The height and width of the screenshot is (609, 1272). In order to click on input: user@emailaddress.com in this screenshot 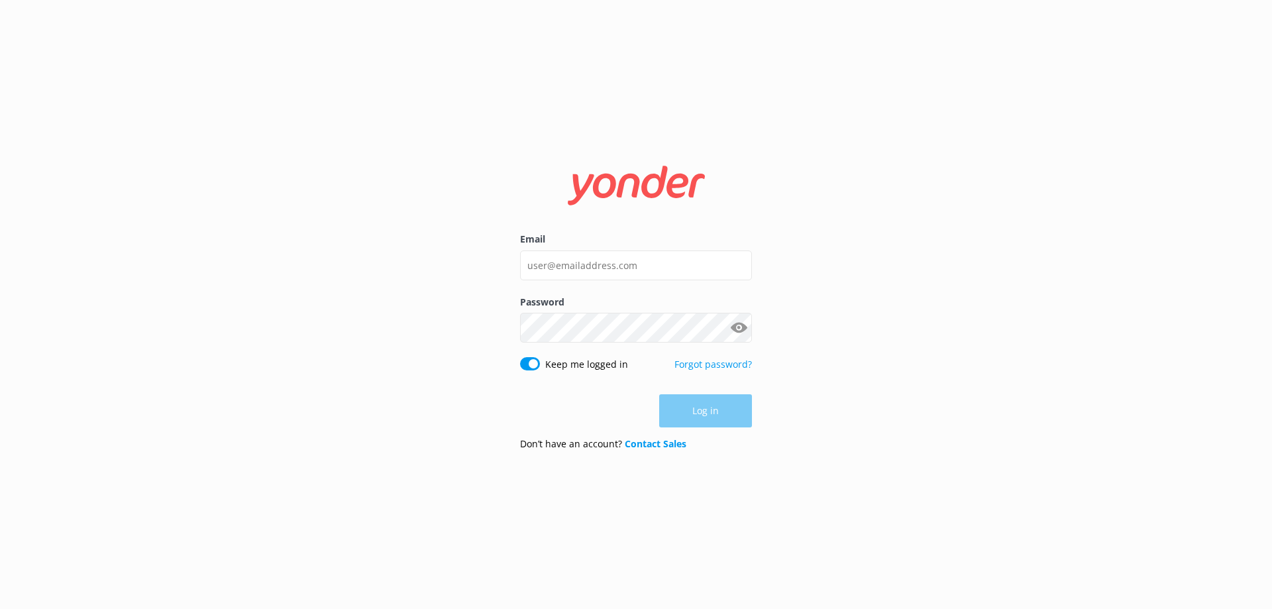, I will do `click(636, 265)`.